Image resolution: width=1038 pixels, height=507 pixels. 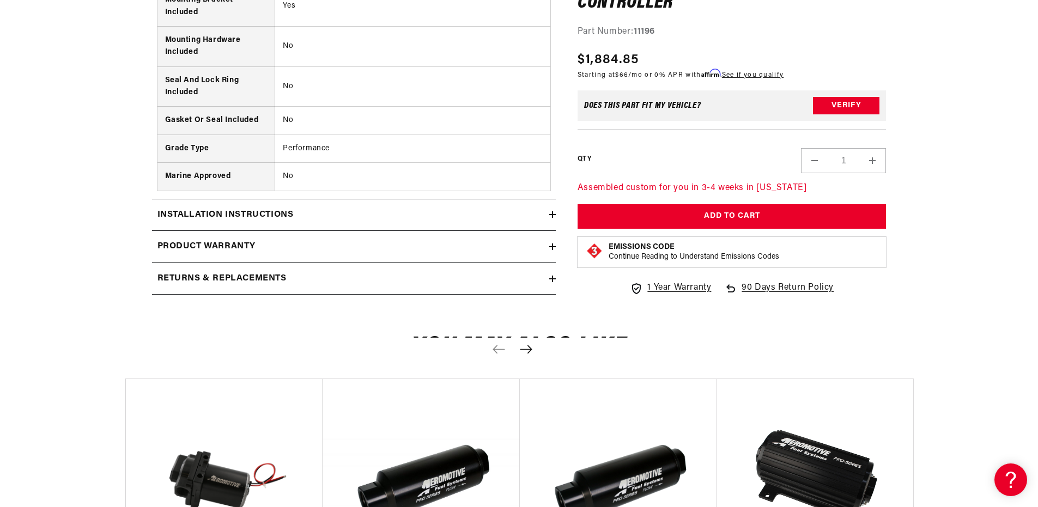 What do you see at coordinates (644, 32) in the screenshot?
I see `strong: 11196` at bounding box center [644, 32].